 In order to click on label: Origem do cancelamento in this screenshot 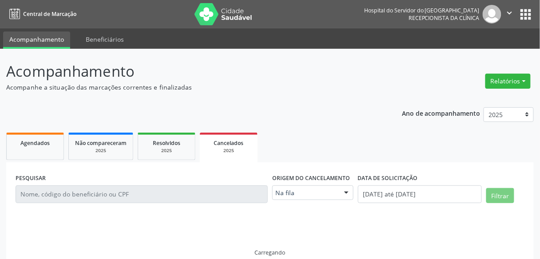, I will do `click(311, 178)`.